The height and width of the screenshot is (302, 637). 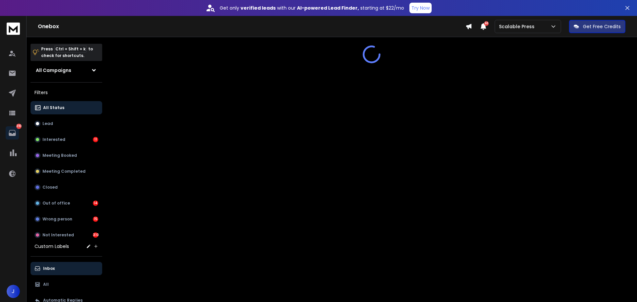 What do you see at coordinates (12, 133) in the screenshot?
I see `a: 350` at bounding box center [12, 133].